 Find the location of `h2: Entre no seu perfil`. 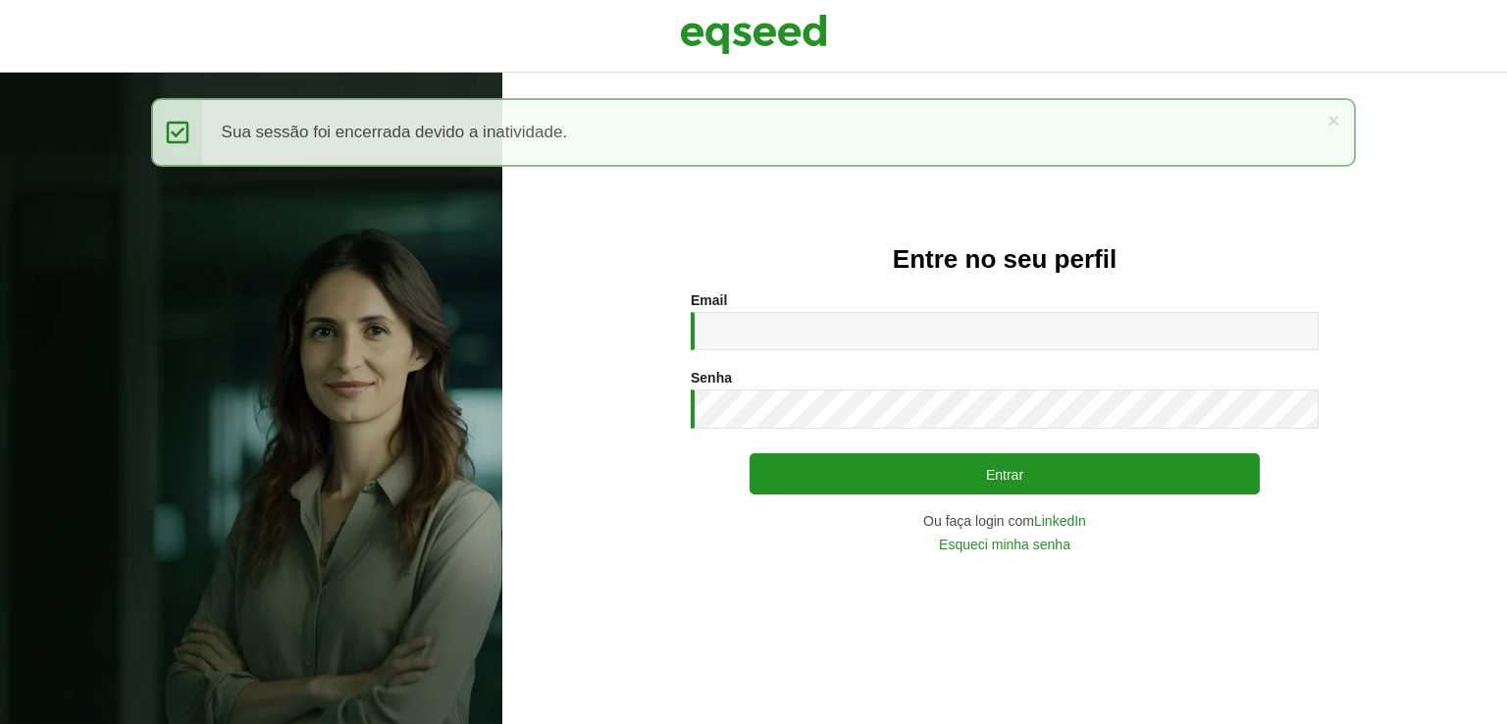

h2: Entre no seu perfil is located at coordinates (1004, 259).